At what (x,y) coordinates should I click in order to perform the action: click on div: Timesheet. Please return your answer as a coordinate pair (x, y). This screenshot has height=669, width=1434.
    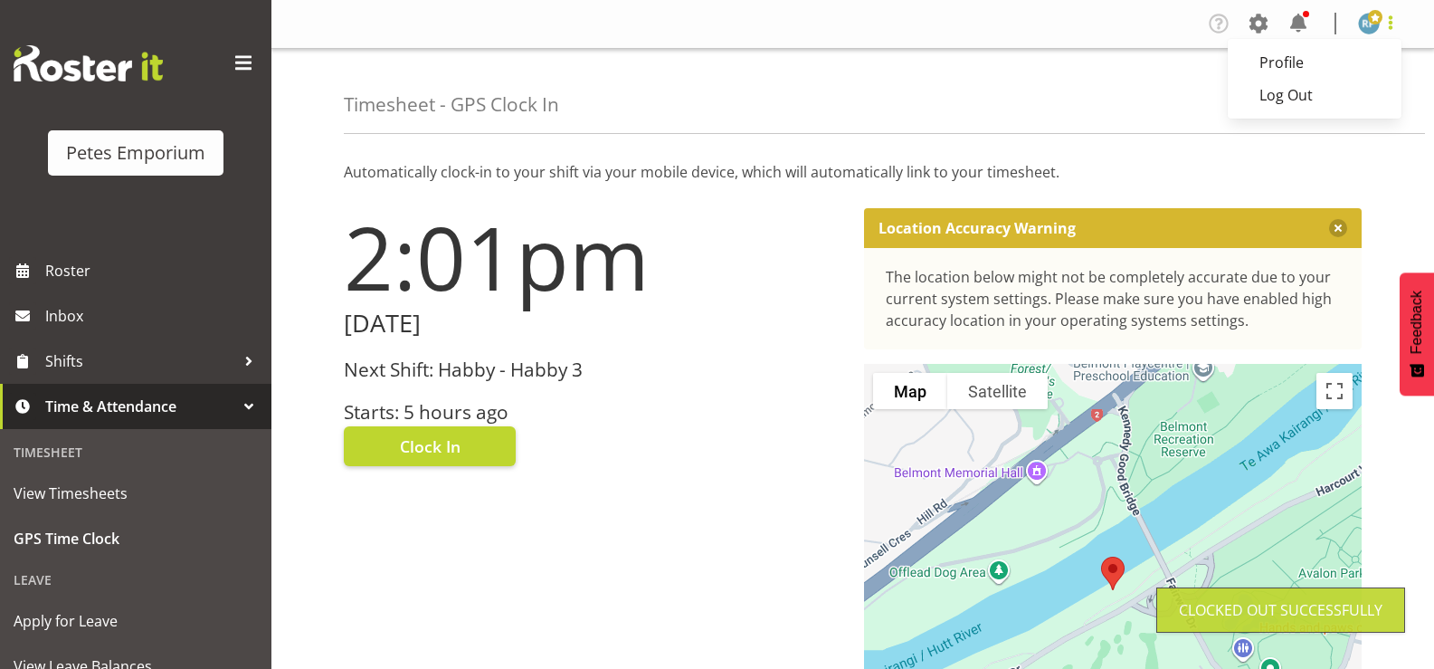
    Looking at the image, I should click on (136, 451).